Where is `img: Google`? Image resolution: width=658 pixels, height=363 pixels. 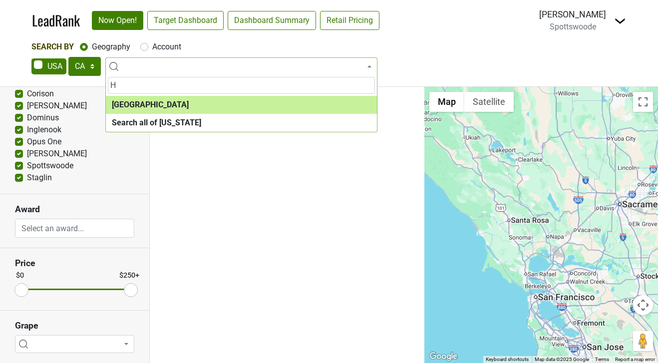 img: Google is located at coordinates (443, 357).